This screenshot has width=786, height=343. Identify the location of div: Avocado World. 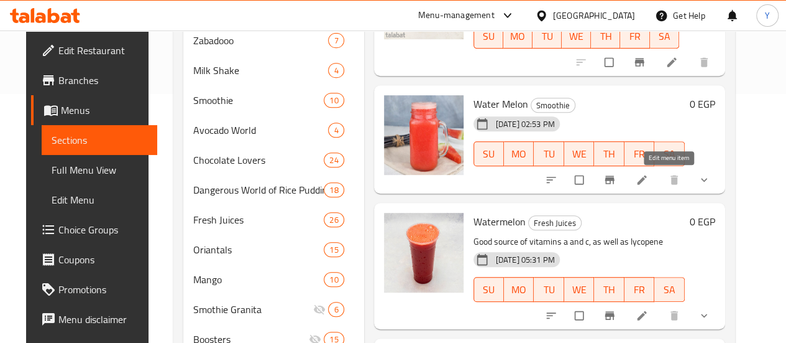
(261, 130).